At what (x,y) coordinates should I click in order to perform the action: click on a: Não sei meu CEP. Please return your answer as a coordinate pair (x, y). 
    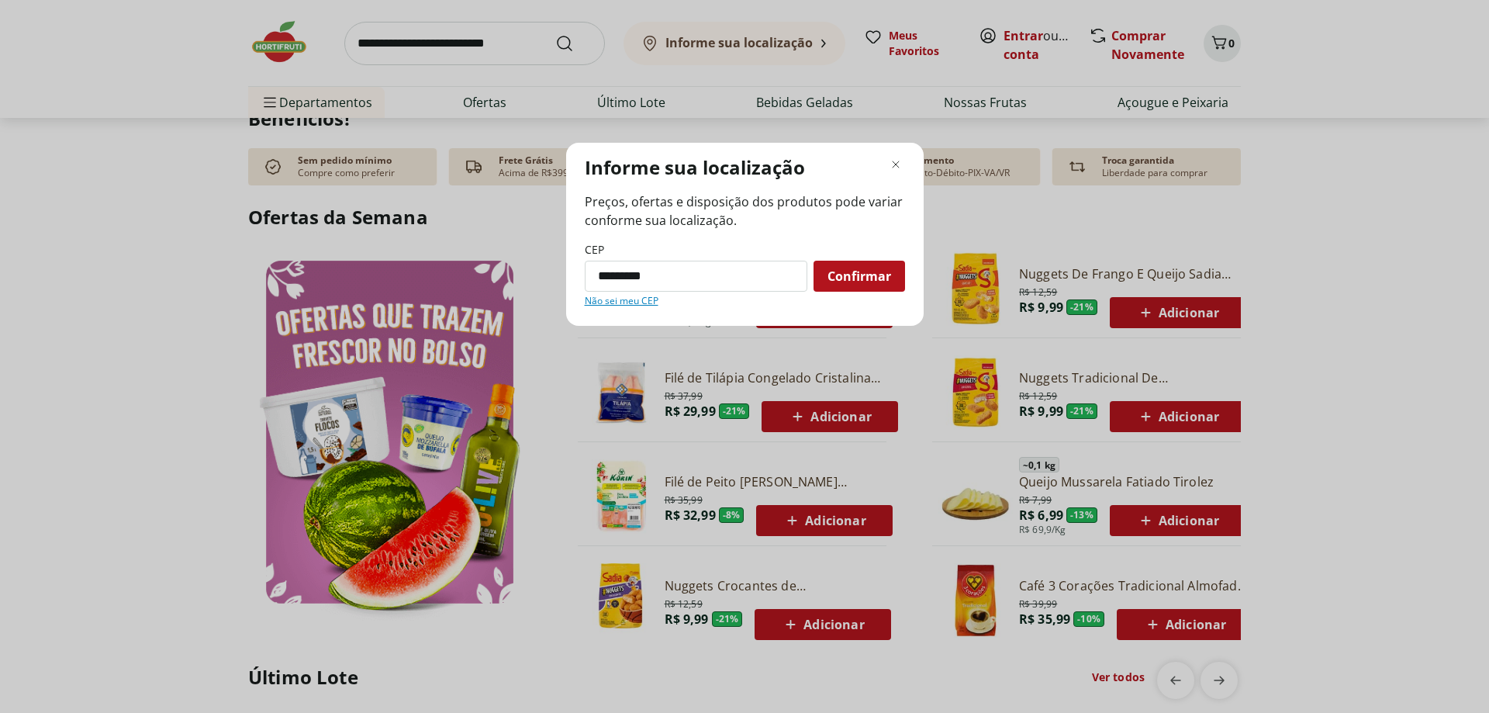
    Looking at the image, I should click on (621, 301).